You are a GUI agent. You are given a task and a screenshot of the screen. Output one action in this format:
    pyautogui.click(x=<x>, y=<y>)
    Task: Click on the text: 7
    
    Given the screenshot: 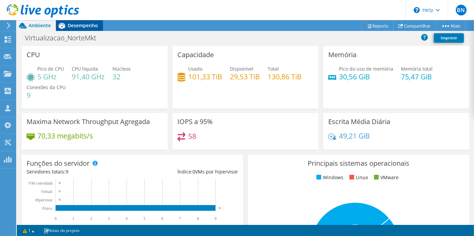 What is the action you would take?
    pyautogui.click(x=180, y=219)
    